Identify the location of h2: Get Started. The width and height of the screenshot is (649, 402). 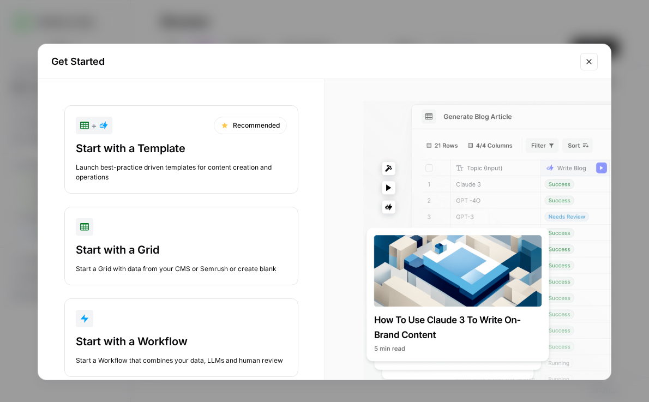
(312, 62).